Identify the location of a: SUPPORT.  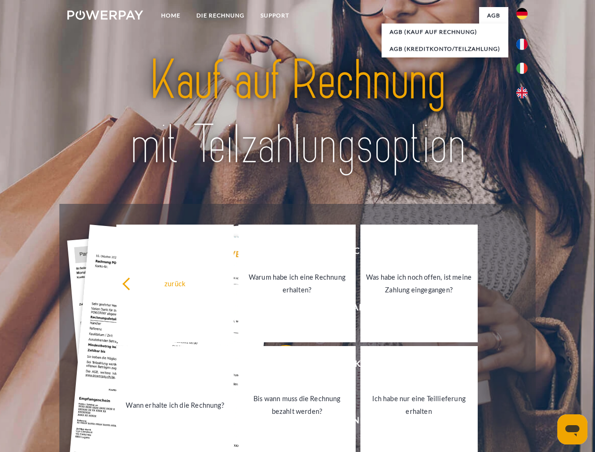
(275, 16).